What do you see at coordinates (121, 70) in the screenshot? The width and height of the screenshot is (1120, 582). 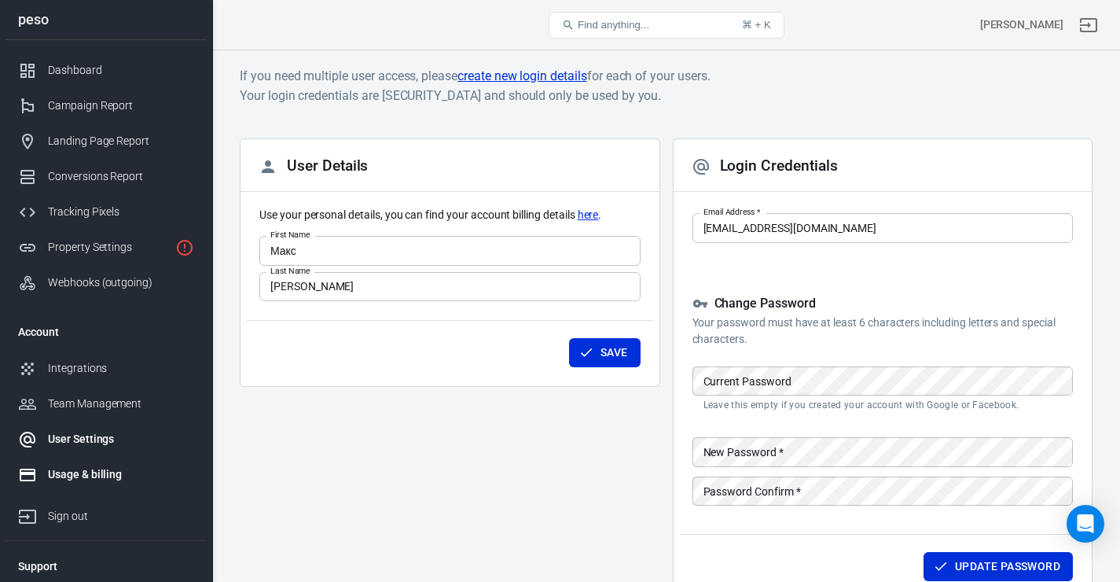 I see `div: Dashboard` at bounding box center [121, 70].